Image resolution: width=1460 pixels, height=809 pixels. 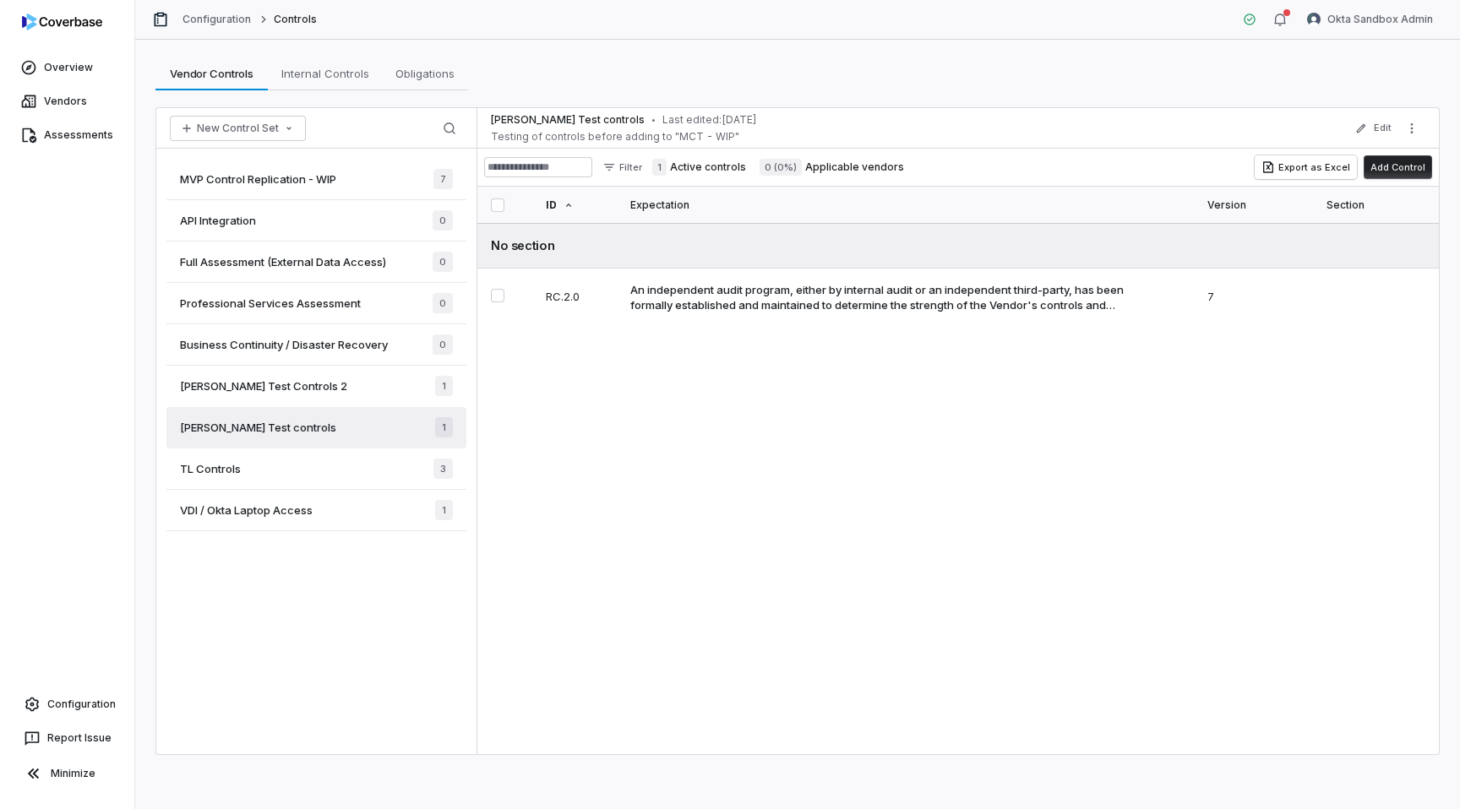 What do you see at coordinates (284, 345) in the screenshot?
I see `span: Business Continuity / Disaster Recovery` at bounding box center [284, 345].